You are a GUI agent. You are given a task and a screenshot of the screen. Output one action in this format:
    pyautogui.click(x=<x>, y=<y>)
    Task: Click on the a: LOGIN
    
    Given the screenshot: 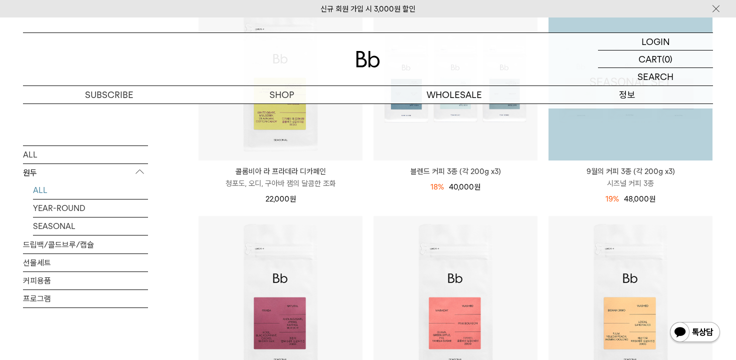 What is the action you would take?
    pyautogui.click(x=655, y=41)
    